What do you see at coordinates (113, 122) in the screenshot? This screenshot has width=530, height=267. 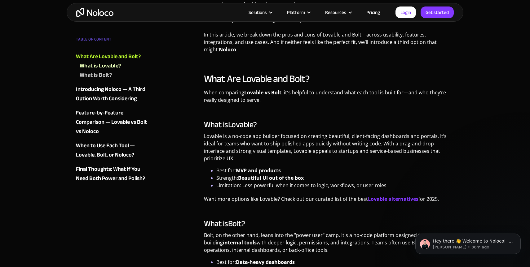 I see `div: Feature-by-Feature Comparison — Lovable vs Bolt vs Noloco` at bounding box center [113, 122].